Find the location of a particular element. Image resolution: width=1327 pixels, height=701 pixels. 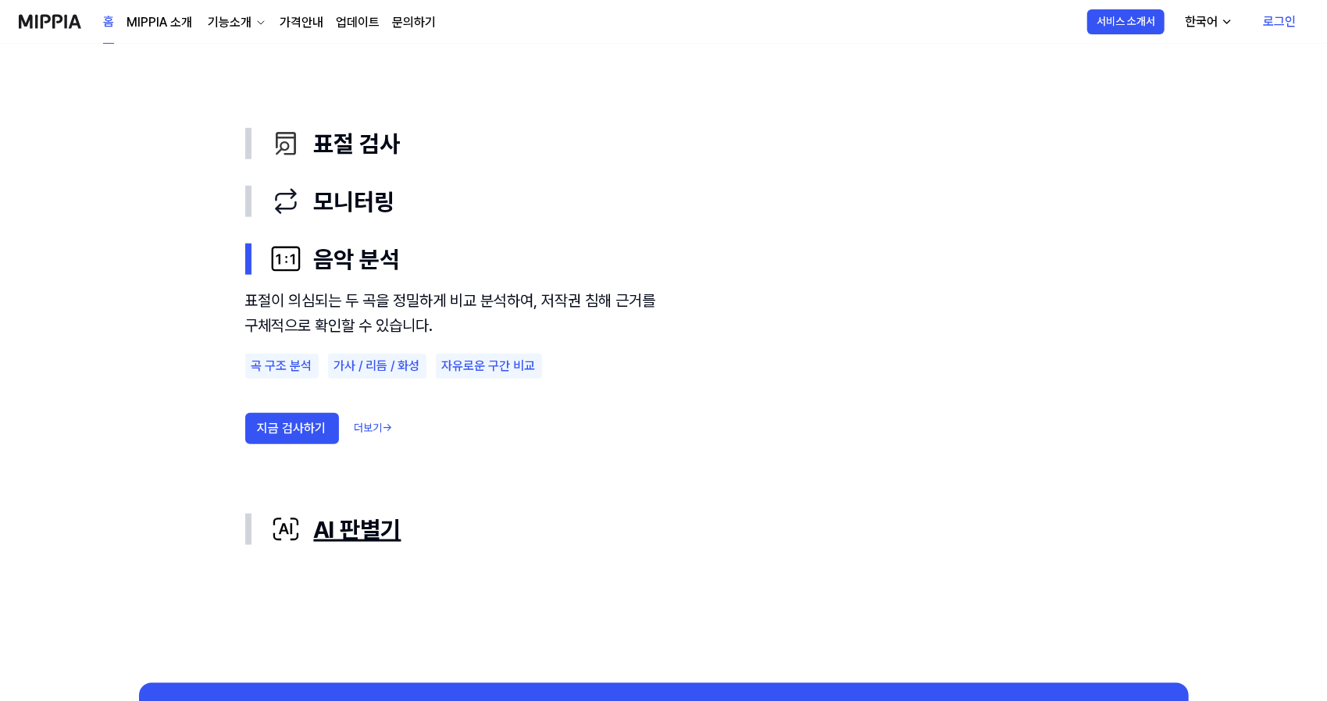

div: 곡 구조 분석 is located at coordinates (282, 366).